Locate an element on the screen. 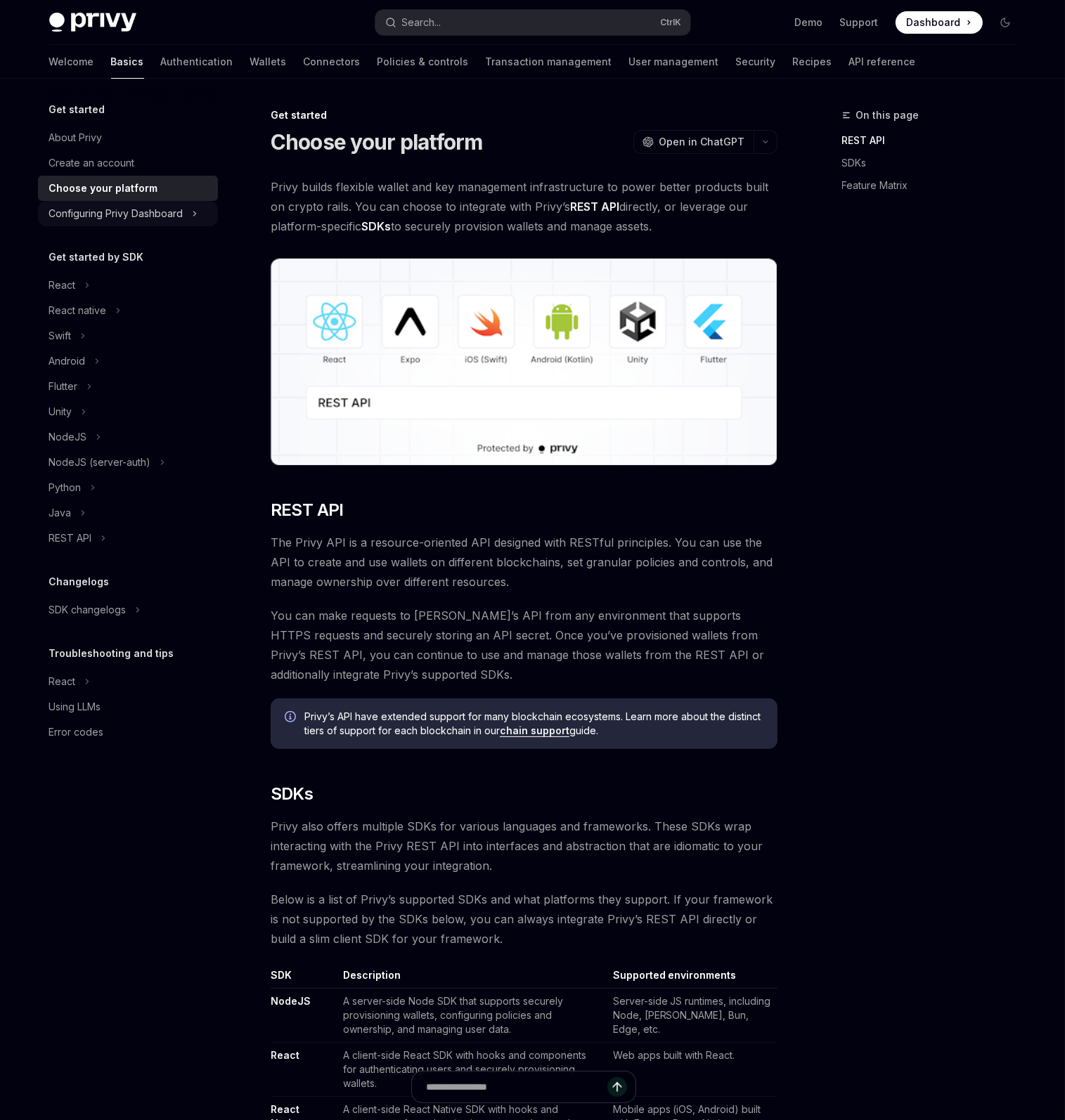 Image resolution: width=1065 pixels, height=1120 pixels. div: SDK changelogs is located at coordinates (88, 610).